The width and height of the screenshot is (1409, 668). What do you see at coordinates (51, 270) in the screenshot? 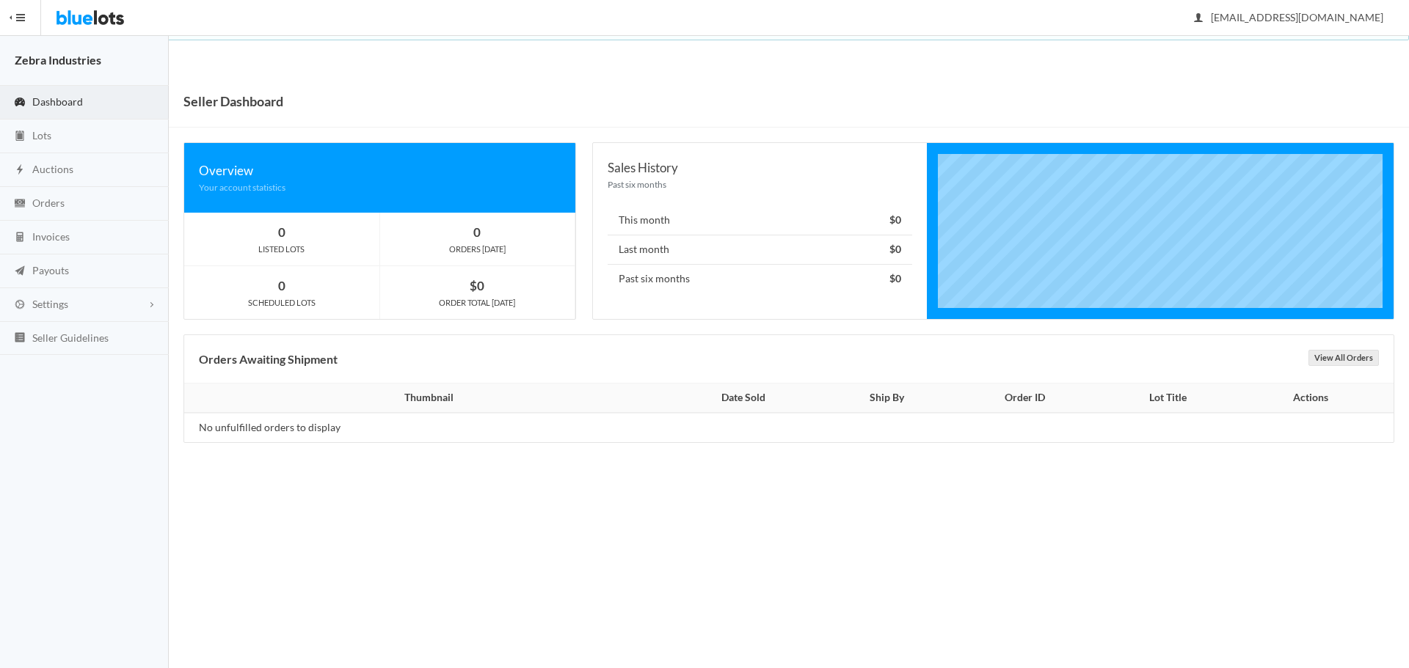
I see `span: Payouts` at bounding box center [51, 270].